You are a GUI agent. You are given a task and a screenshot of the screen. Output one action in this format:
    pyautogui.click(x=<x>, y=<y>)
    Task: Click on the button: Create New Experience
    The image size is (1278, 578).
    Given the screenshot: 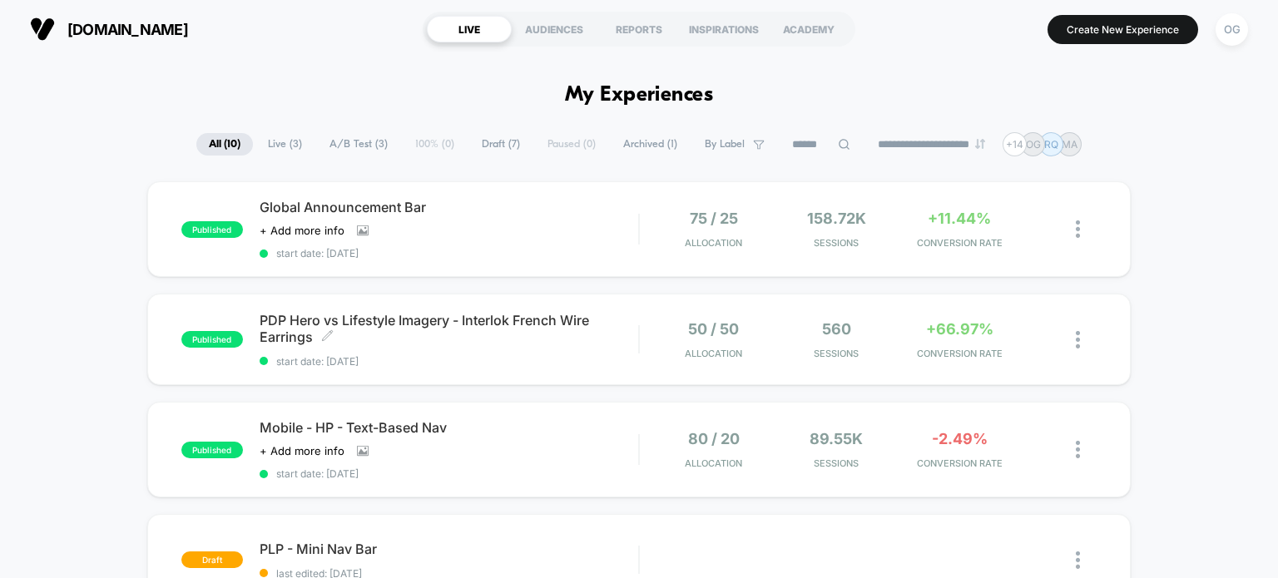 What is the action you would take?
    pyautogui.click(x=1122, y=29)
    